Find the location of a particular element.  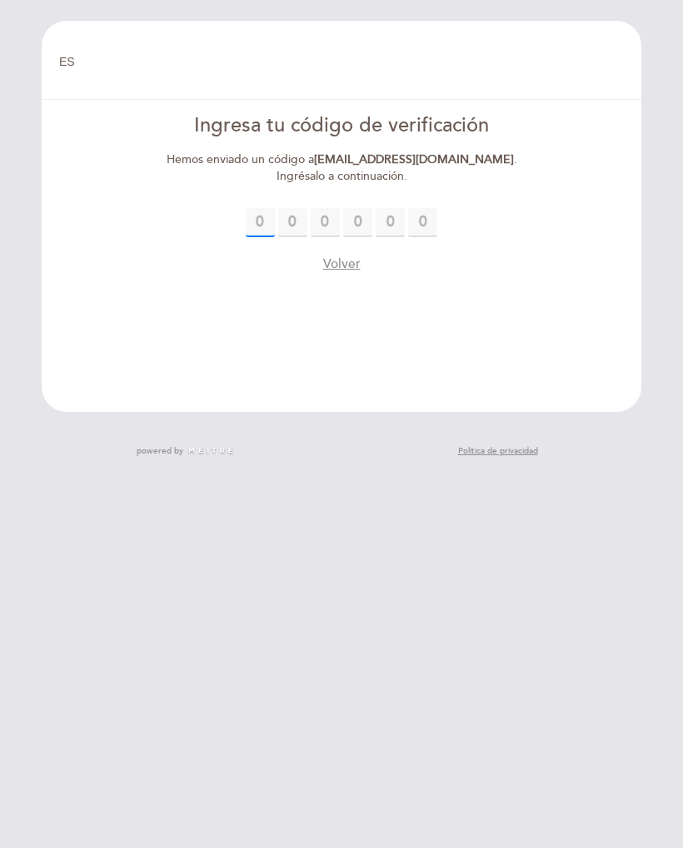

div: Hemos enviado un código a . Ingrésalo a continuación. is located at coordinates (340, 168).